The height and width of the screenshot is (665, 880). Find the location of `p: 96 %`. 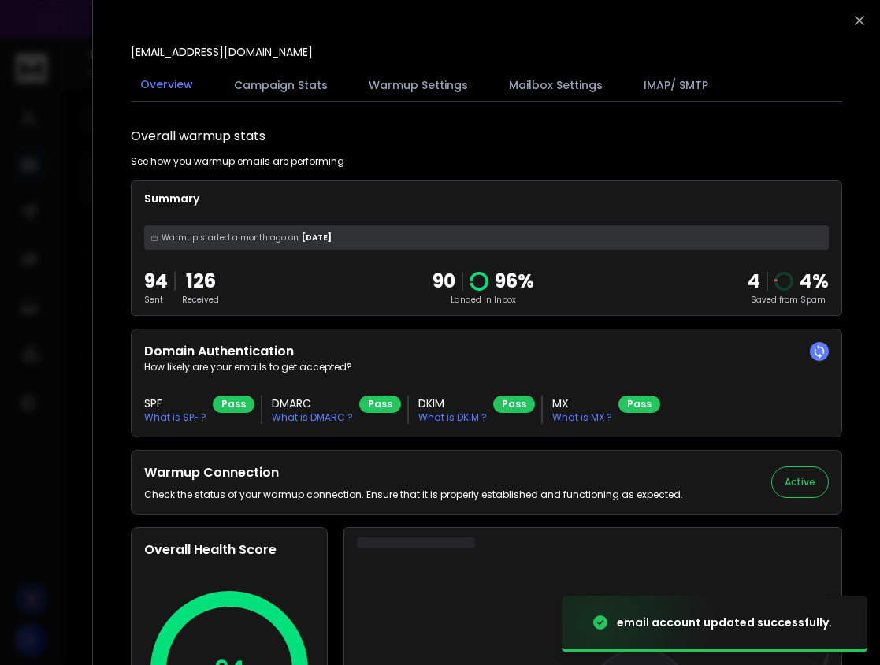

p: 96 % is located at coordinates (514, 281).